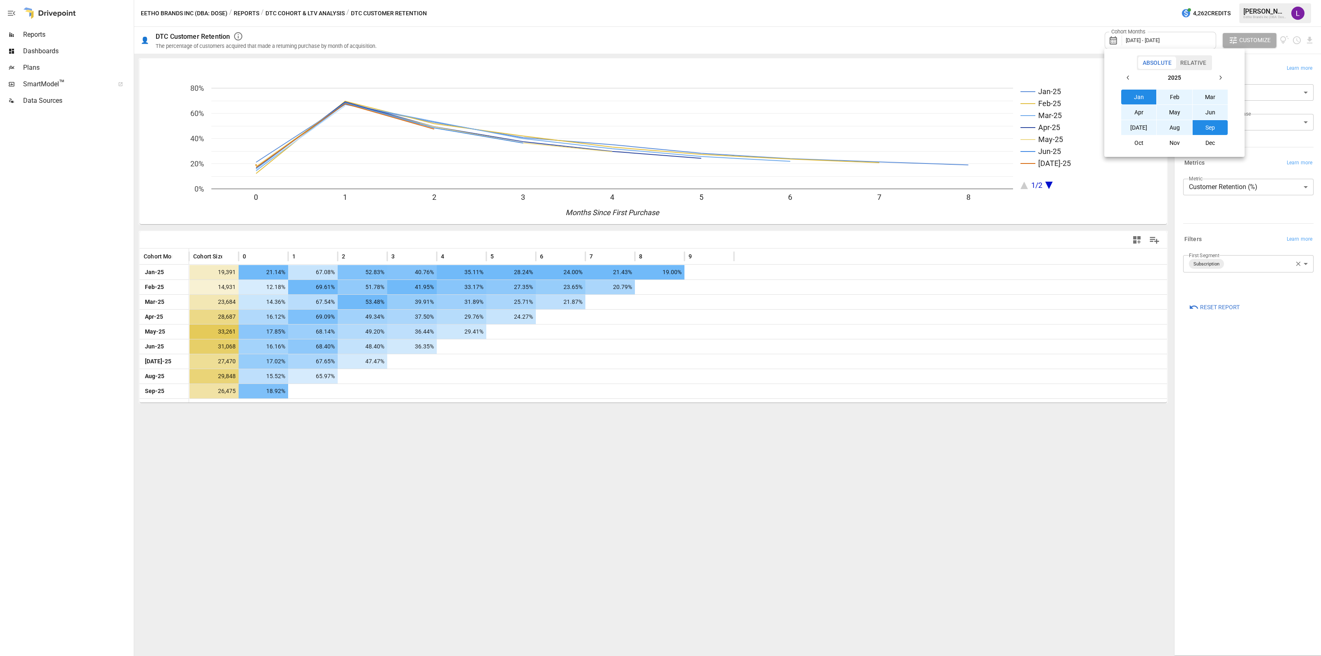 Image resolution: width=1321 pixels, height=656 pixels. I want to click on button: Relative, so click(1193, 63).